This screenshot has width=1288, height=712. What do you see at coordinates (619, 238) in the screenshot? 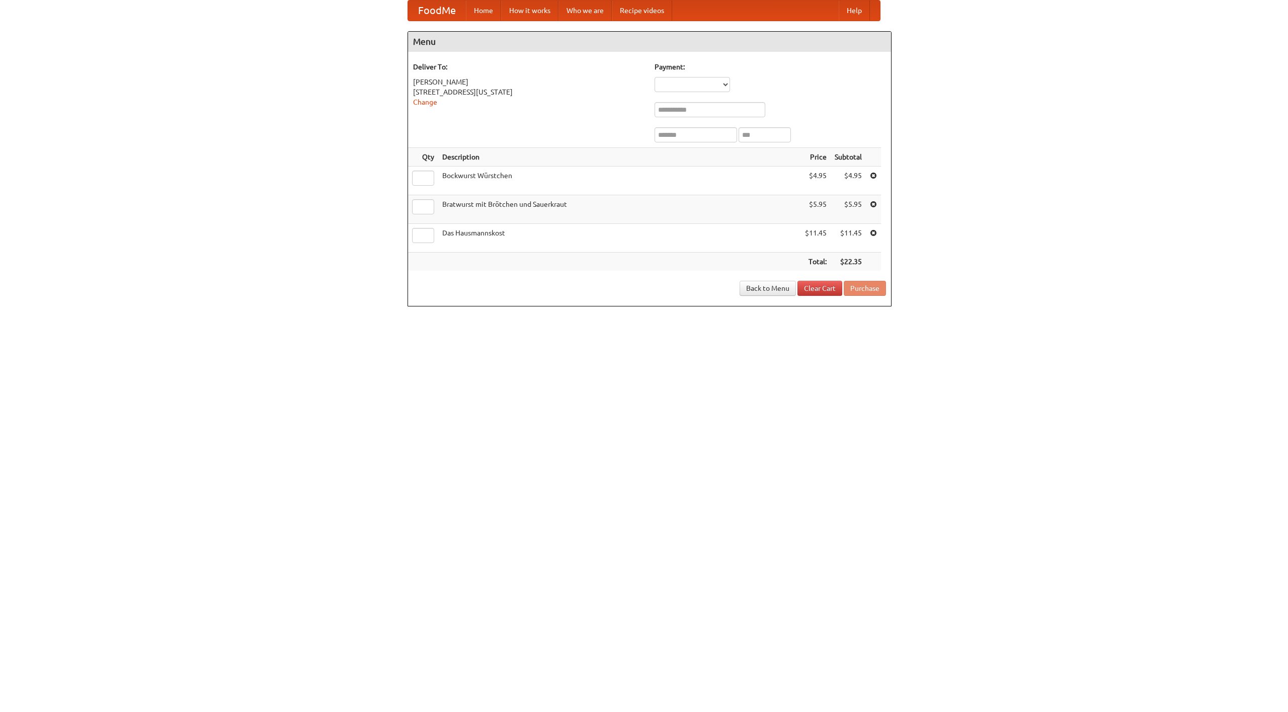
I see `td: Das Hausmannskost` at bounding box center [619, 238].